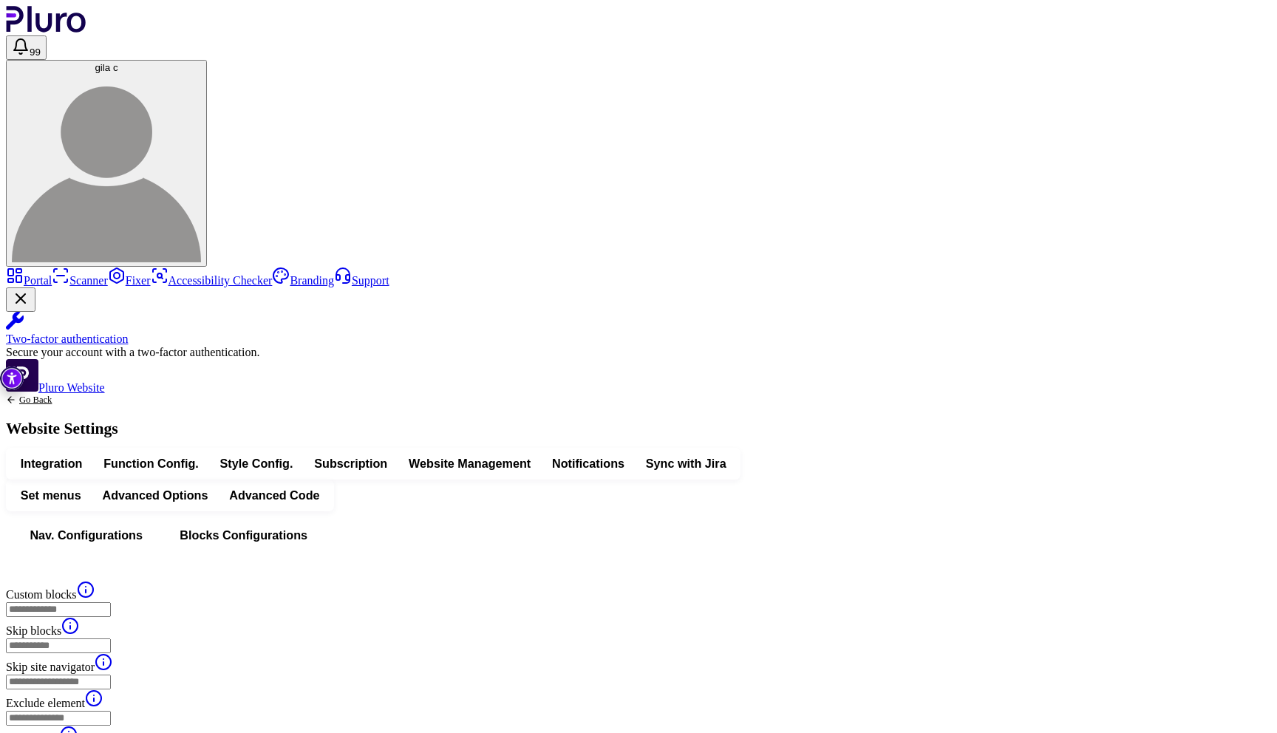 This screenshot has width=1277, height=733. Describe the element at coordinates (639, 353) in the screenshot. I see `div: Secure your account with a two-factor authentication.` at that location.